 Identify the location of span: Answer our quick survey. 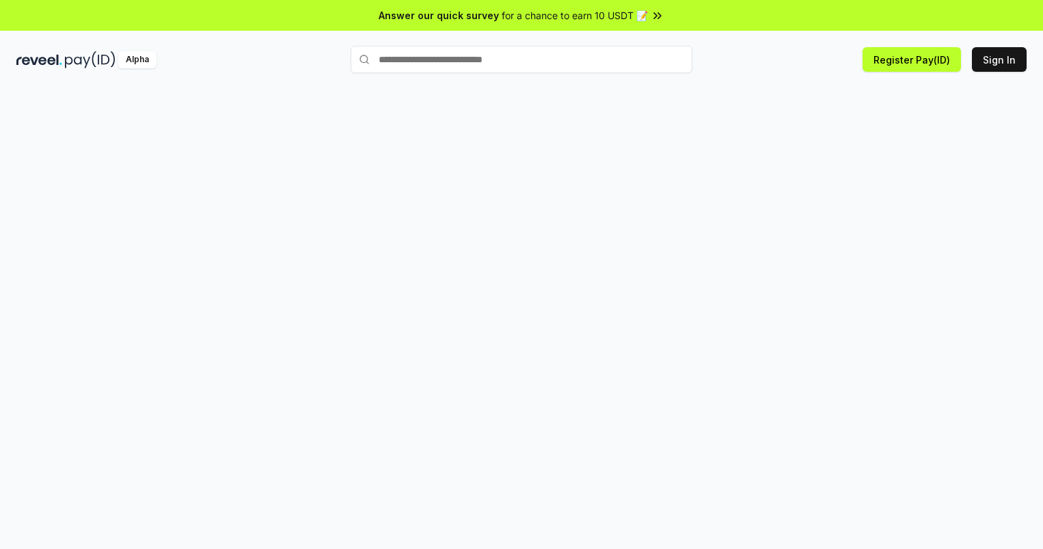
(439, 15).